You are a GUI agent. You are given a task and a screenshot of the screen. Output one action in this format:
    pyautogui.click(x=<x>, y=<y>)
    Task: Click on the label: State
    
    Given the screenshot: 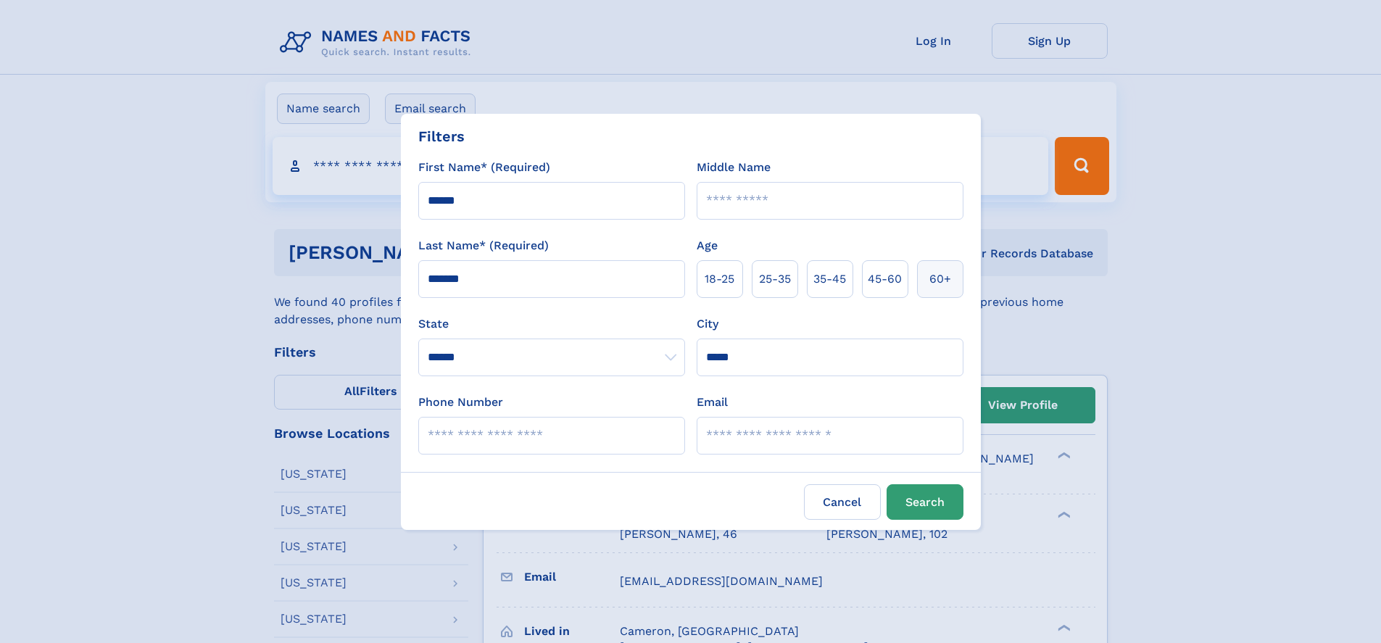 What is the action you would take?
    pyautogui.click(x=552, y=324)
    